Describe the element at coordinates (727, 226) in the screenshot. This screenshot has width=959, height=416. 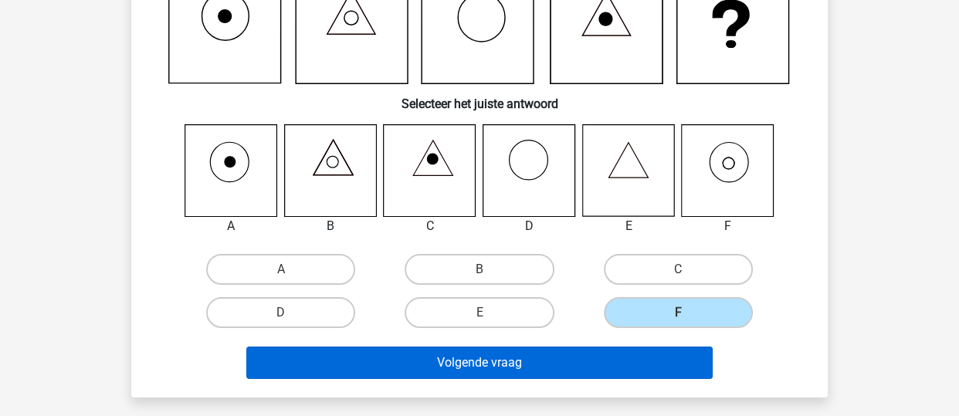
I see `div: F` at that location.